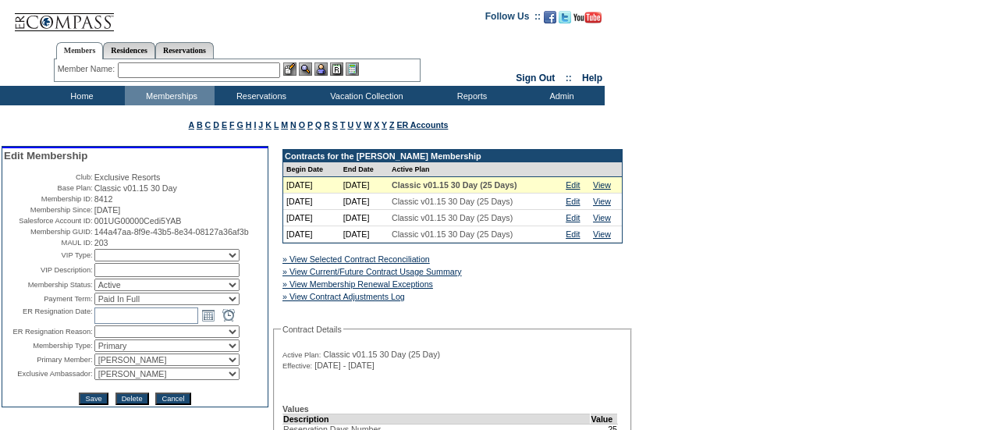  What do you see at coordinates (208, 125) in the screenshot?
I see `a: C` at bounding box center [208, 125].